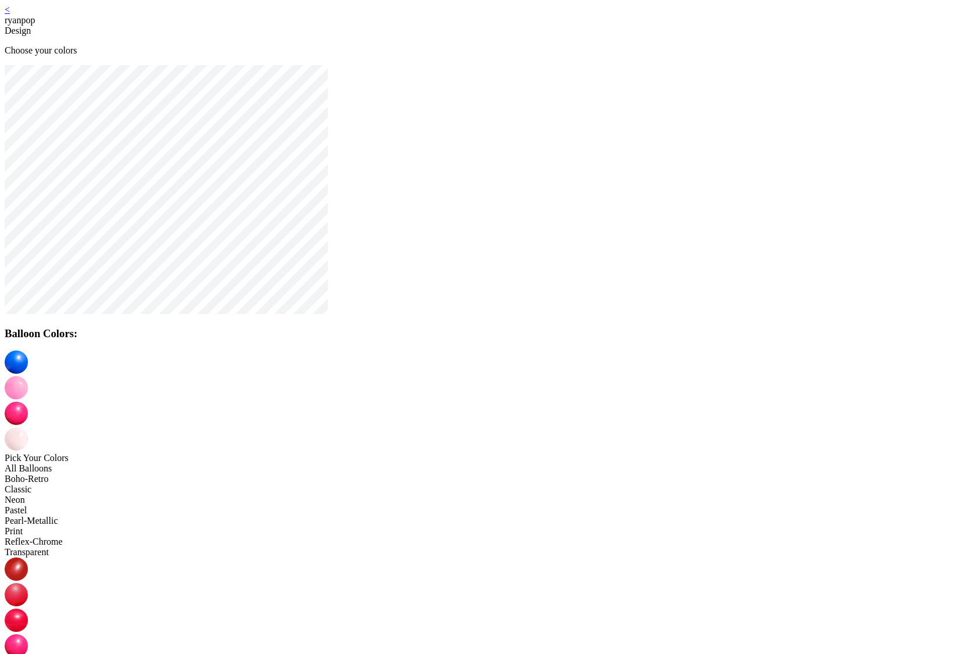 This screenshot has width=956, height=654. What do you see at coordinates (478, 542) in the screenshot?
I see `div: Reflex-Chrome` at bounding box center [478, 542].